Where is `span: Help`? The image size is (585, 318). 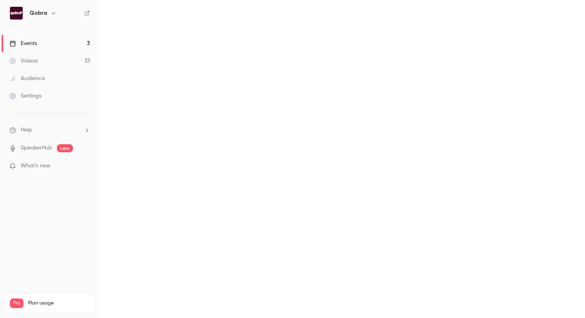
span: Help is located at coordinates (26, 130).